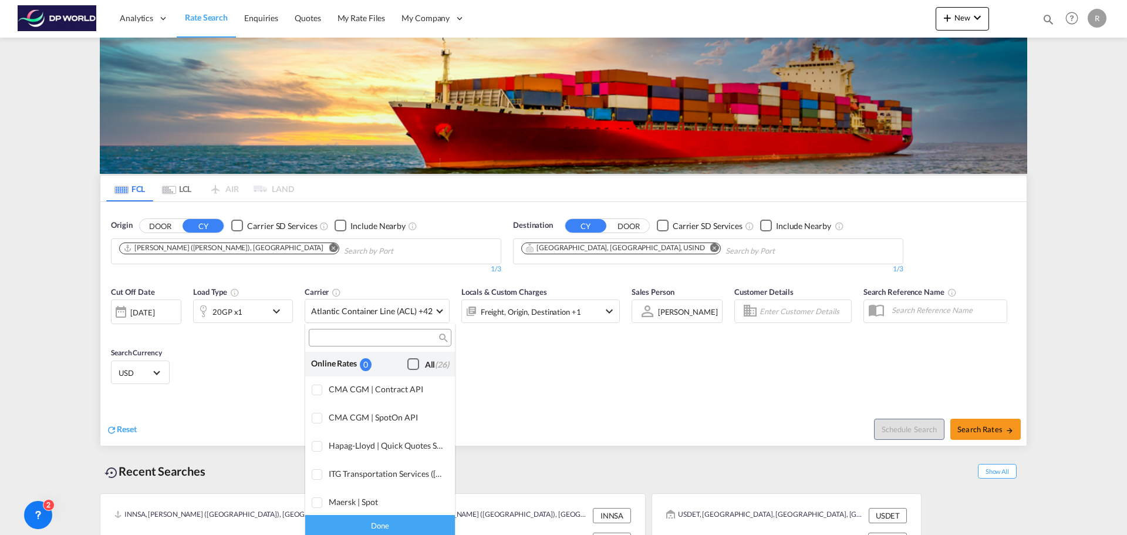  What do you see at coordinates (387, 417) in the screenshot?
I see `div: CMA CGM | SpotOn API` at bounding box center [387, 417].